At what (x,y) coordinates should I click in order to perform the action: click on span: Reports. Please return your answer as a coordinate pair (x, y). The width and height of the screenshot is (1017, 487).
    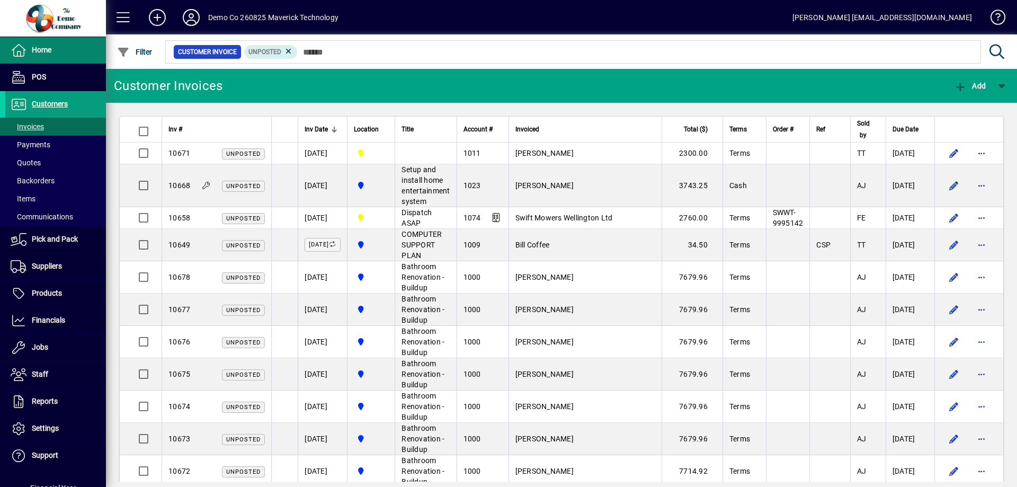
    Looking at the image, I should click on (44, 401).